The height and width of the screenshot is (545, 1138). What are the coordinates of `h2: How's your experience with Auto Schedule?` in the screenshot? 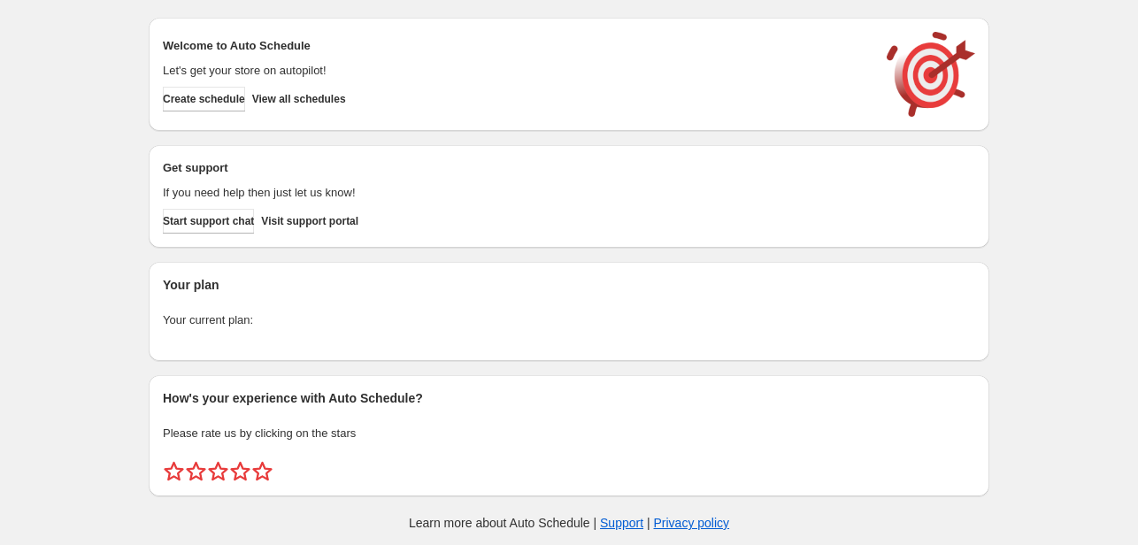 It's located at (569, 398).